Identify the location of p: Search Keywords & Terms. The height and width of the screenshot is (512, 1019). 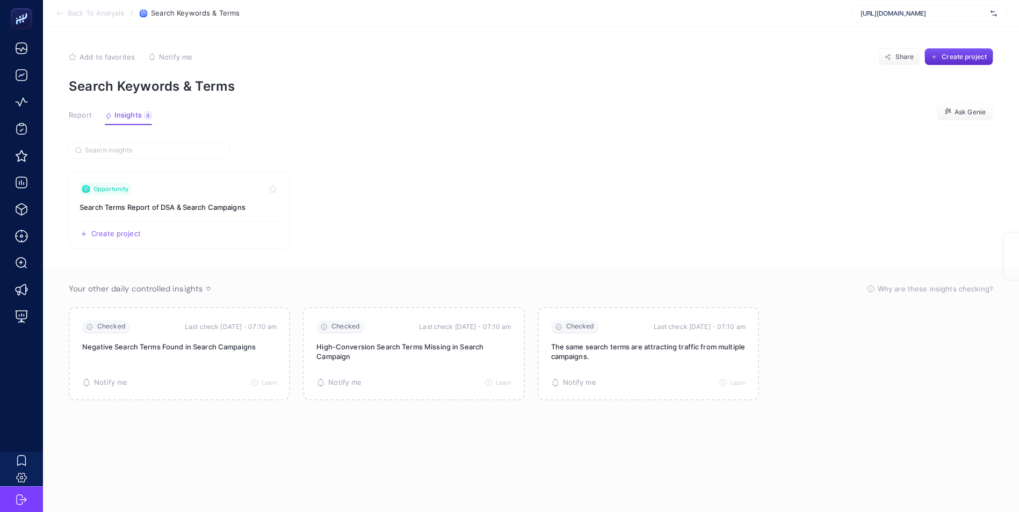
(531, 86).